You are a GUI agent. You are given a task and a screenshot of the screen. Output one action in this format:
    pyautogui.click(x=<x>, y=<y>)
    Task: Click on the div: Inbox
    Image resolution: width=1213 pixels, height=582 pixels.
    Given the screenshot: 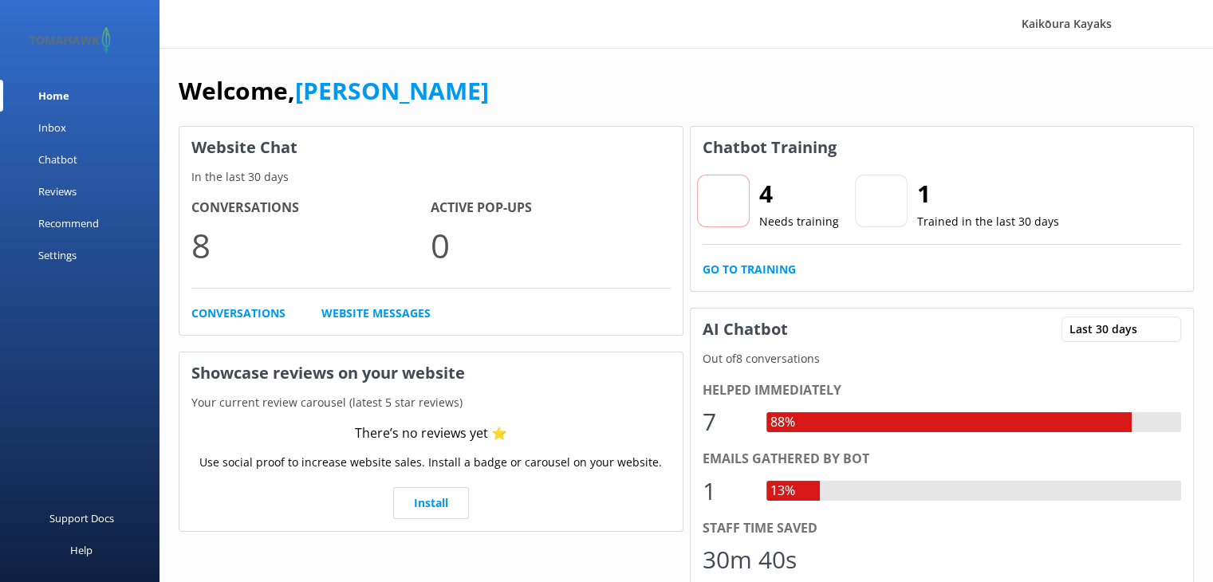 What is the action you would take?
    pyautogui.click(x=52, y=128)
    